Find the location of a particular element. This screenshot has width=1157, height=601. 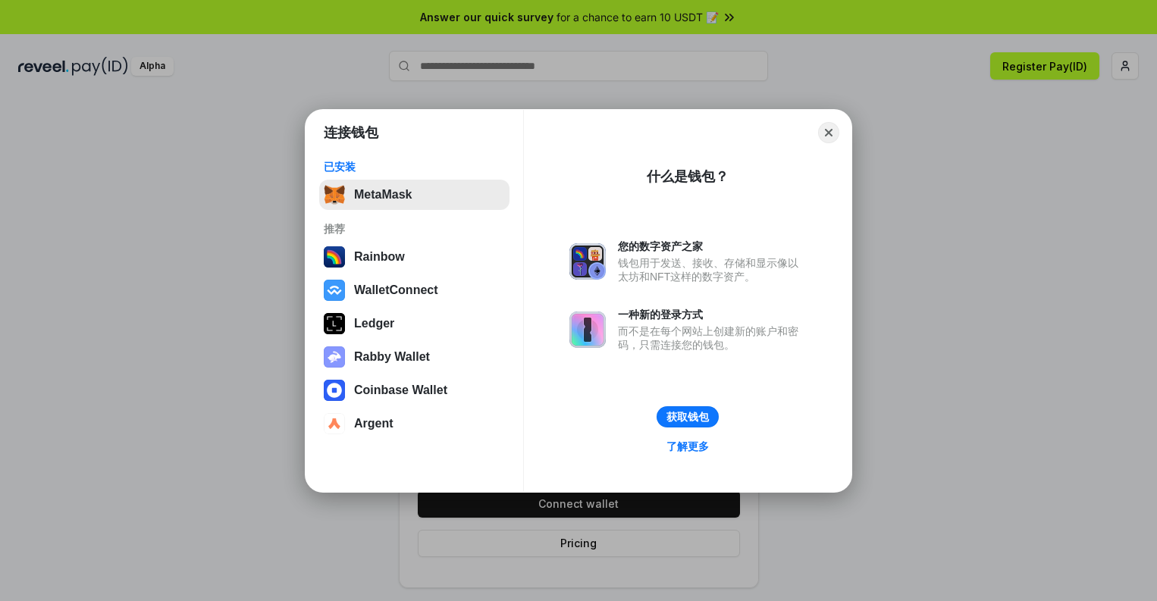

div: 而不是在每个网站上创建新的账户和密码，只需连接您的钱包。 is located at coordinates (712, 338).